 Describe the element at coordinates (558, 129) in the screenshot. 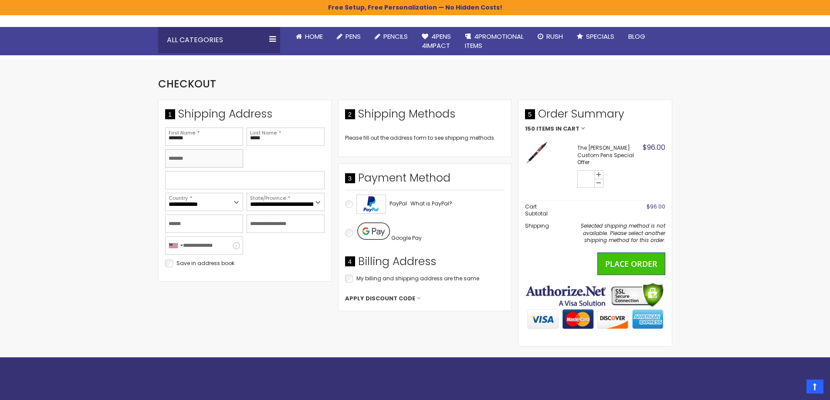

I see `span: Items in Cart` at that location.